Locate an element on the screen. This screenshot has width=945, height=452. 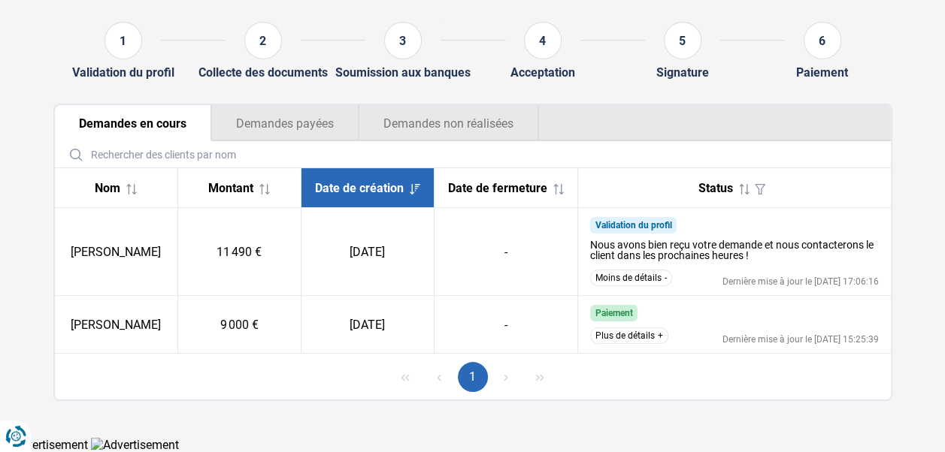
div: 2 is located at coordinates (263, 41).